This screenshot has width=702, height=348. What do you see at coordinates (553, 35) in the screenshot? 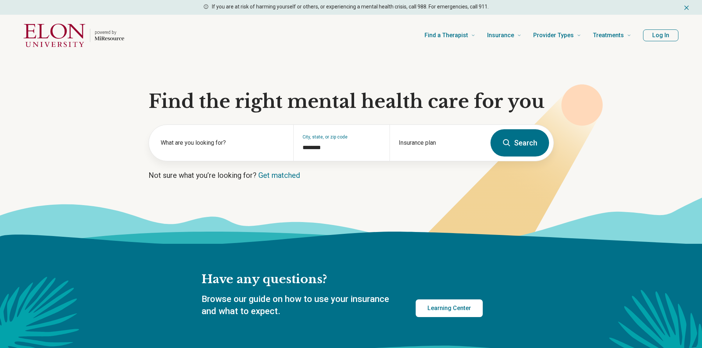
I see `span: Provider Types` at bounding box center [553, 35].